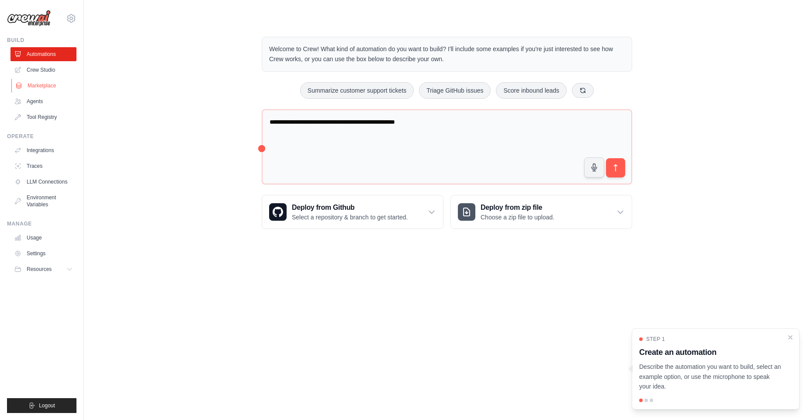  What do you see at coordinates (788, 399) in the screenshot?
I see `div: Chat Widget` at bounding box center [788, 399].